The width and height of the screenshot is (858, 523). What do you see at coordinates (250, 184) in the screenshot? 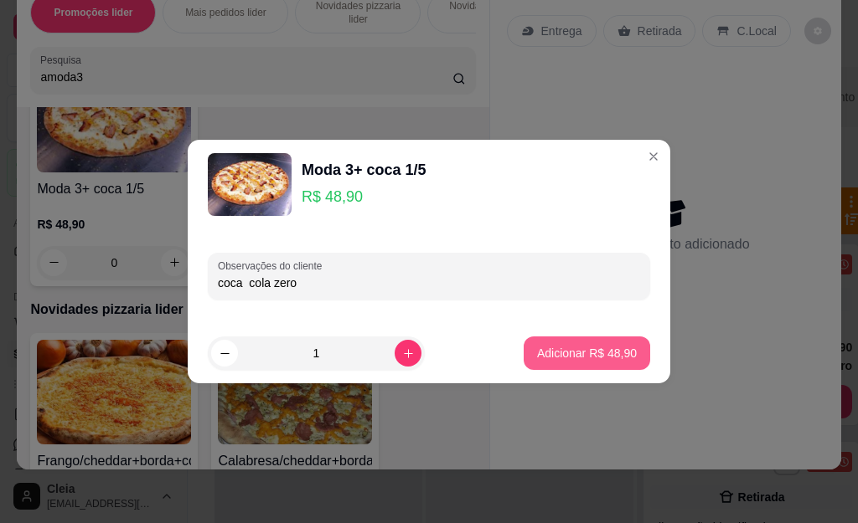
I see `img: product-image` at bounding box center [250, 184].